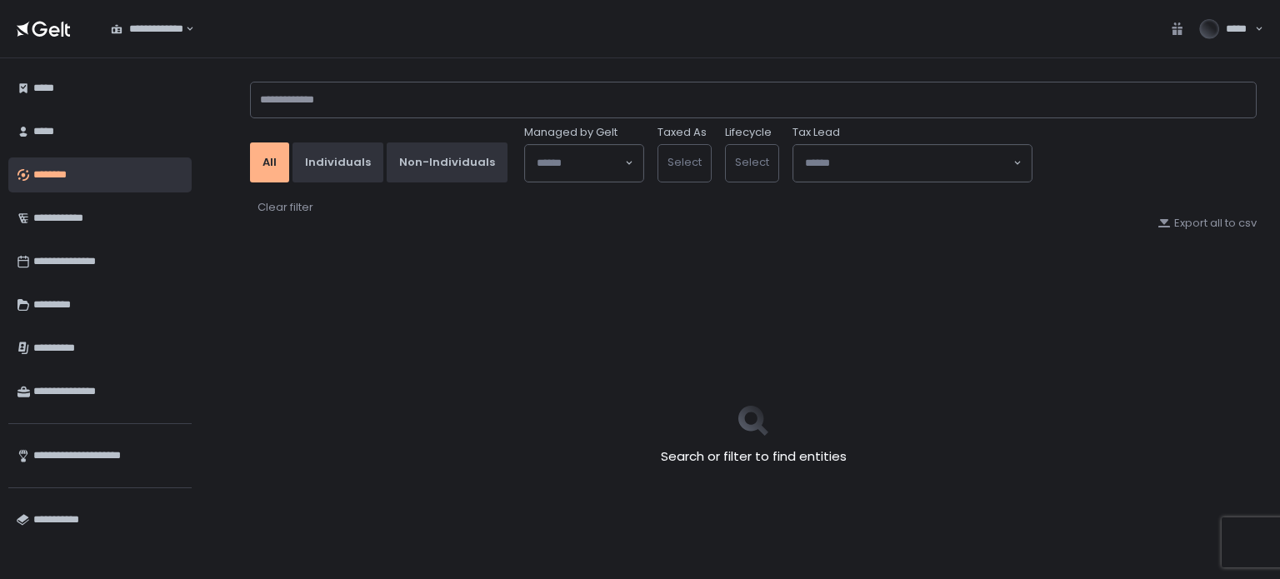 The width and height of the screenshot is (1280, 579). What do you see at coordinates (682, 132) in the screenshot?
I see `label: Taxed As` at bounding box center [682, 132].